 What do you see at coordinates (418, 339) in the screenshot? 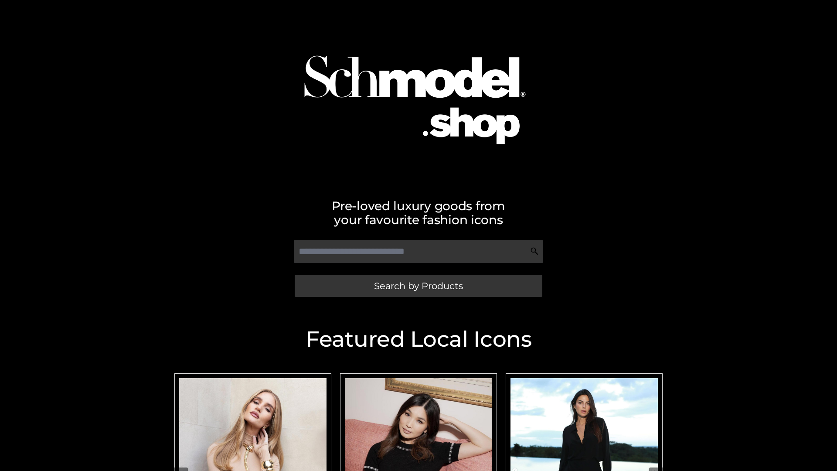
I see `h2: Featured Local Icons​` at bounding box center [418, 339].